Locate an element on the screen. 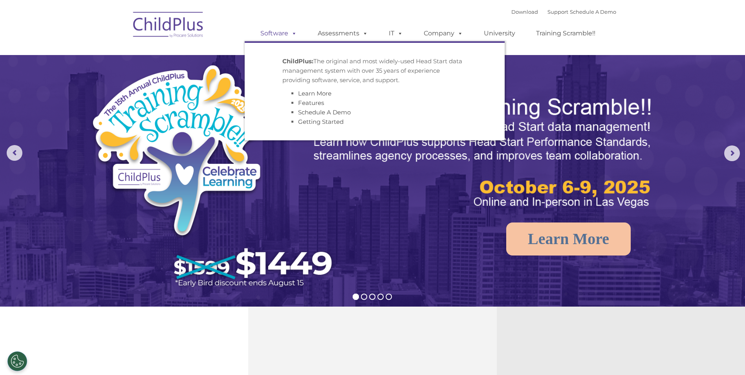 This screenshot has width=745, height=375. p: The original and most widely-used Head Start data management system with over 35 years of experie... is located at coordinates (375, 71).